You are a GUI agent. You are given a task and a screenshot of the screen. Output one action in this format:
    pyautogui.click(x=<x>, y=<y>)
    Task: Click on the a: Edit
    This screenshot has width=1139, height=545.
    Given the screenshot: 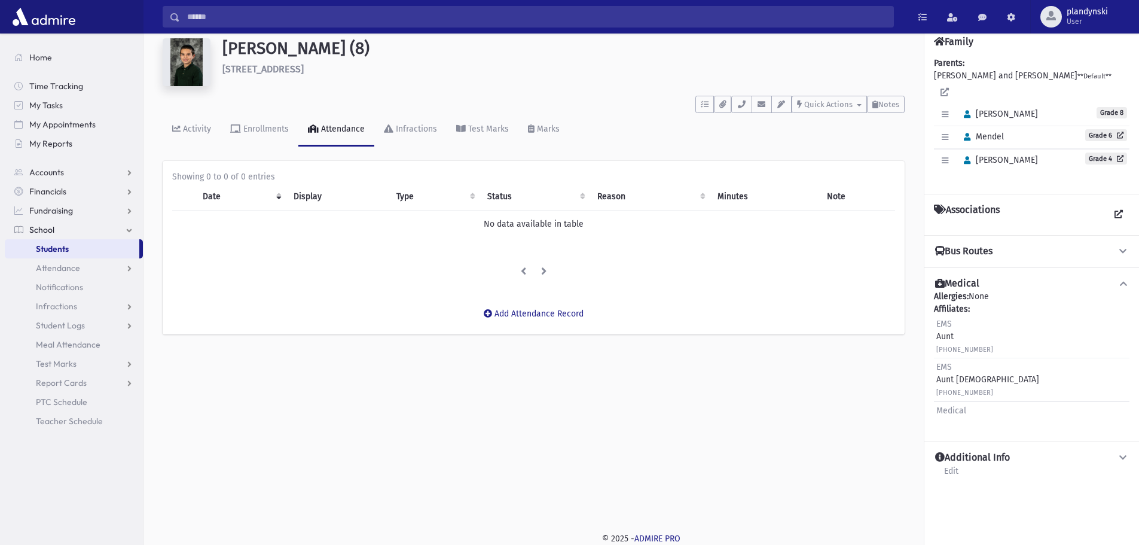 What is the action you would take?
    pyautogui.click(x=951, y=475)
    